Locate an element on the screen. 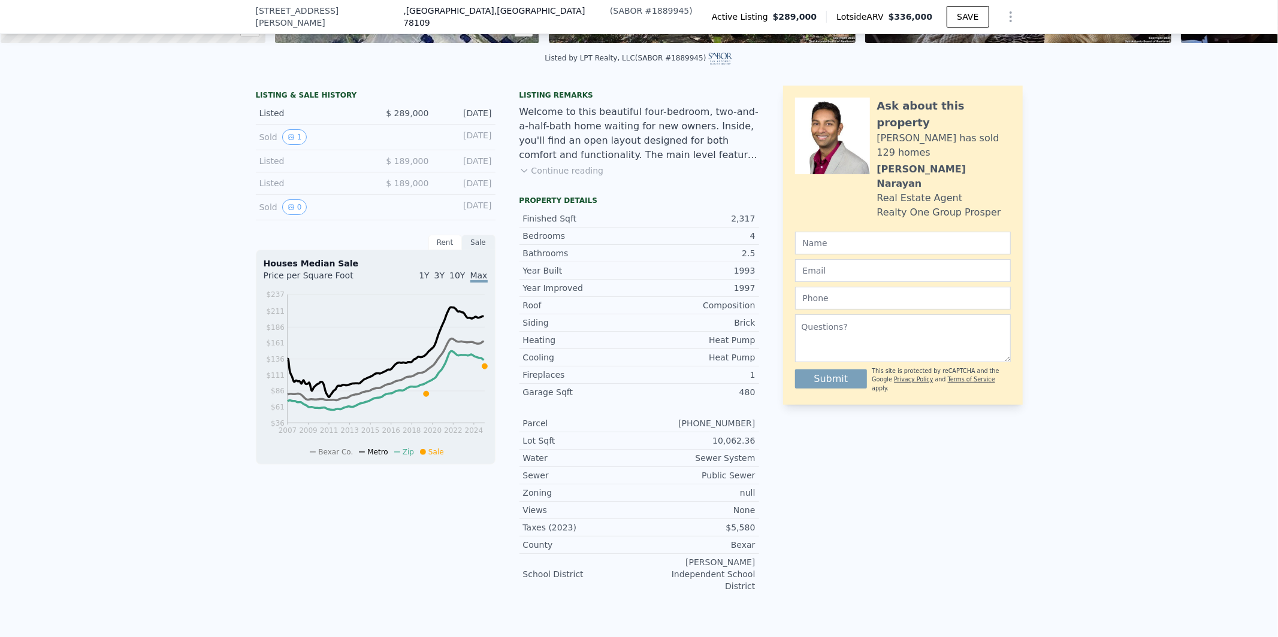 The height and width of the screenshot is (637, 1278). div: 10,062.36 is located at coordinates (697, 441).